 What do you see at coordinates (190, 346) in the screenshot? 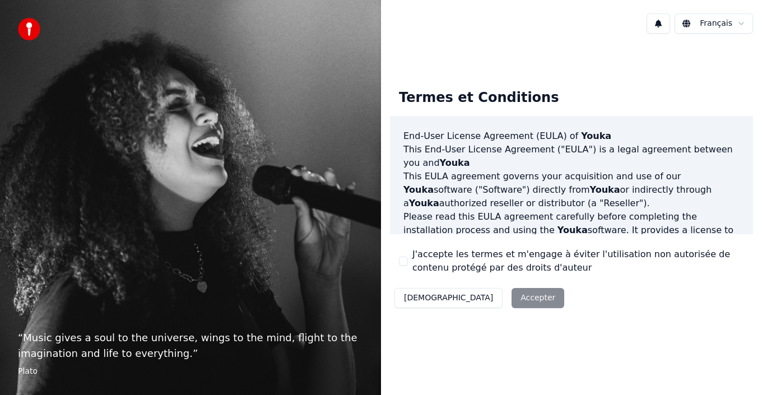
I see `p: “ Music gives a soul to the universe, wings to the mind, flight to the imagination and life to ev...` at bounding box center [190, 346].